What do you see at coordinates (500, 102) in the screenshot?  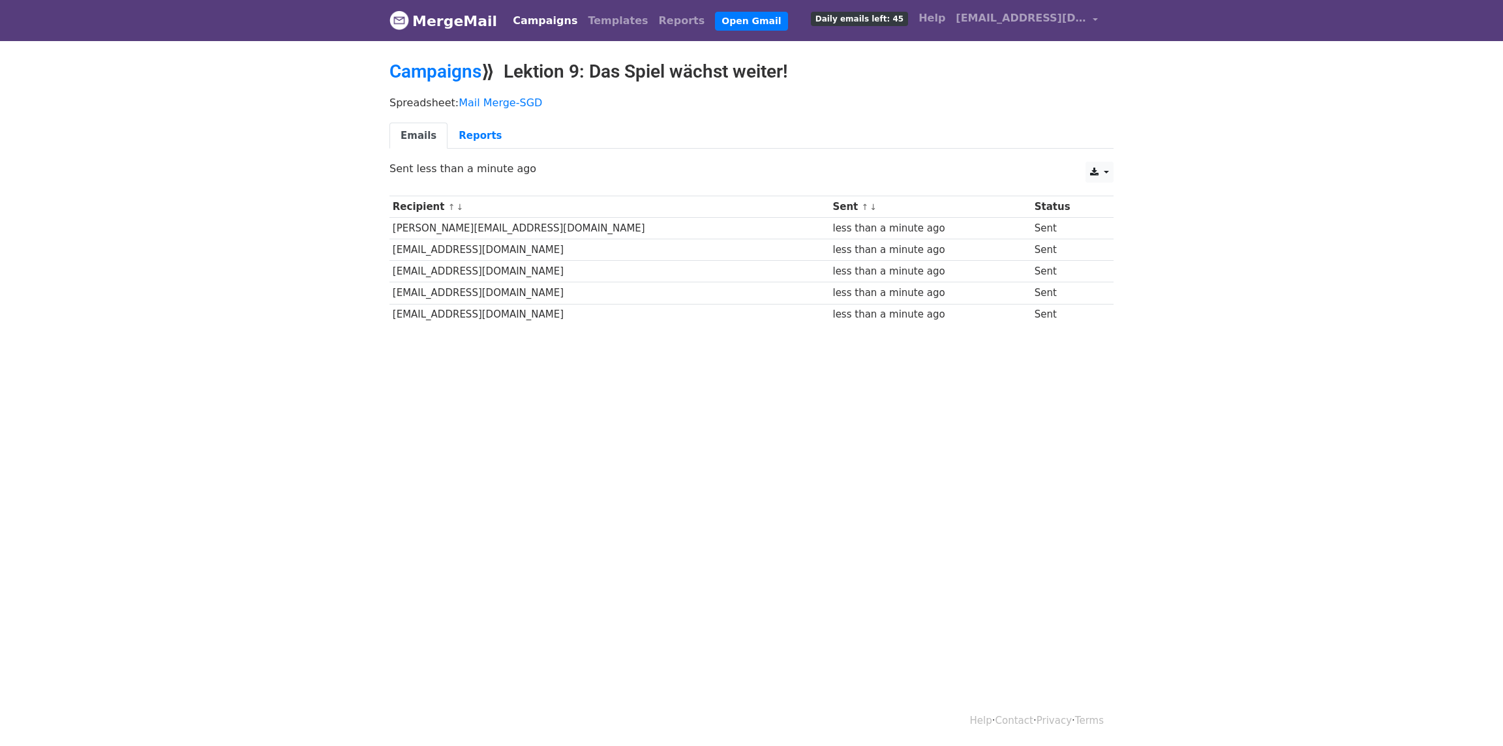 I see `a: Mail Merge-SGD` at bounding box center [500, 102].